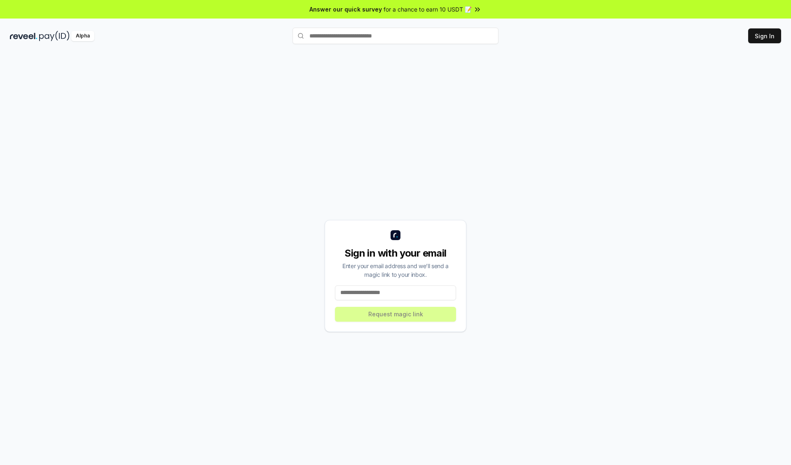  What do you see at coordinates (428, 9) in the screenshot?
I see `span: for a chance to earn 10 USDT 📝` at bounding box center [428, 9].